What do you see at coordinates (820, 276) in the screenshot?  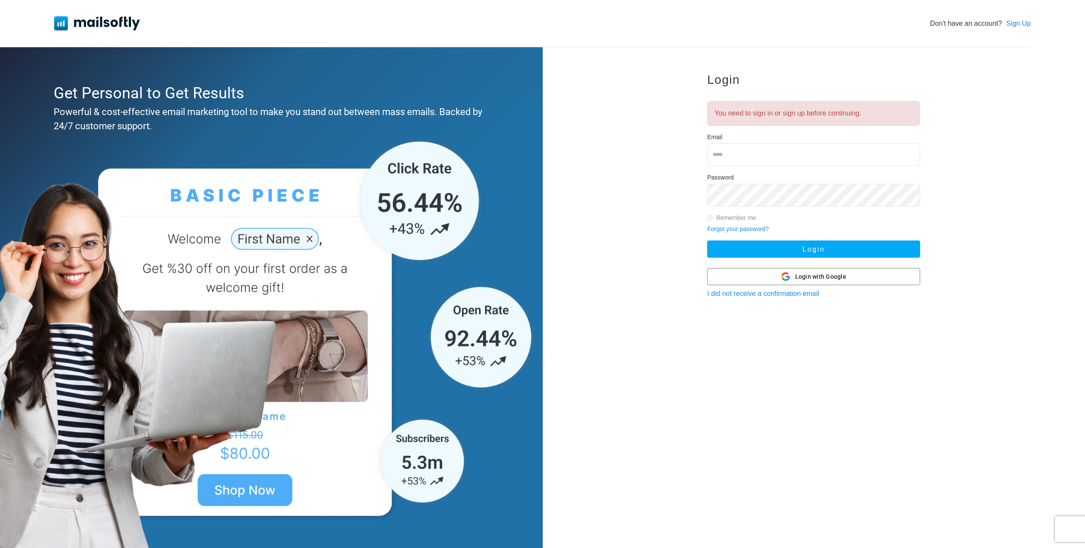 I see `span: Login with Google` at bounding box center [820, 276].